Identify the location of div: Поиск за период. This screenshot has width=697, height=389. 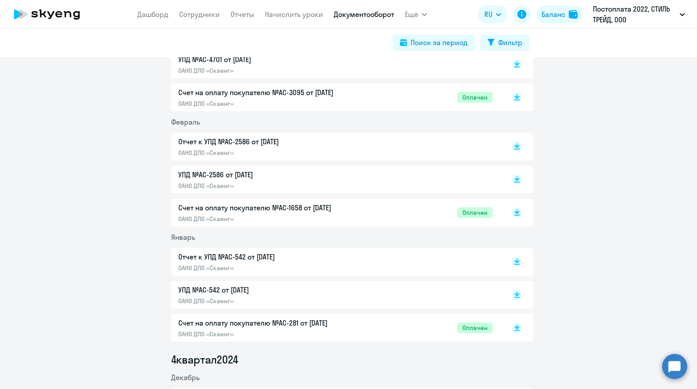
(439, 42).